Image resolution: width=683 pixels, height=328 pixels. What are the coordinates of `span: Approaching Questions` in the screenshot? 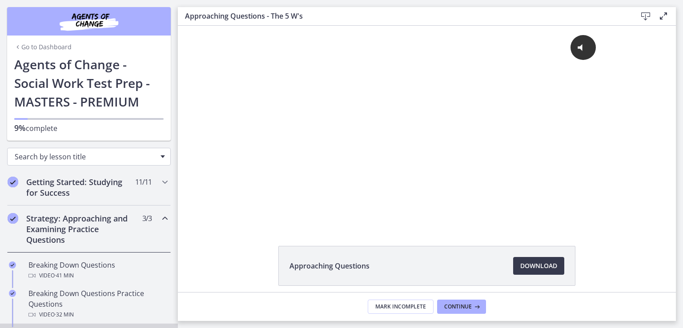 It's located at (329, 266).